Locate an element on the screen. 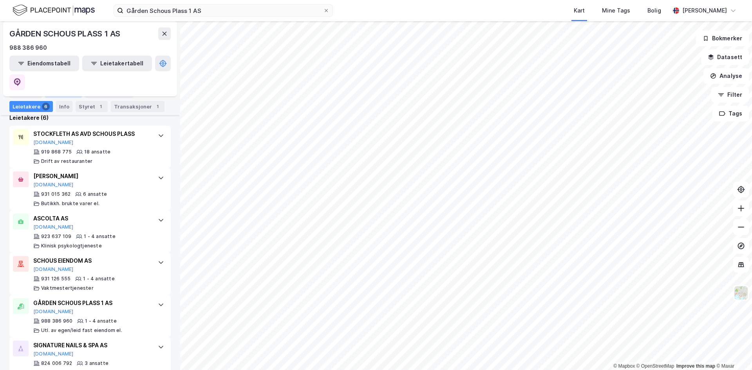  div: Info is located at coordinates (64, 106).